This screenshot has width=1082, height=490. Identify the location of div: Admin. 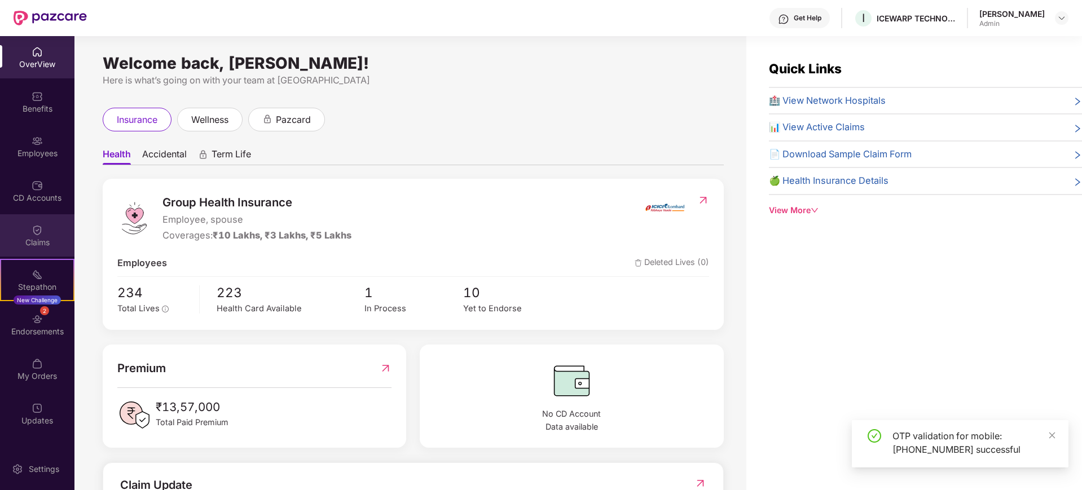
(1012, 24).